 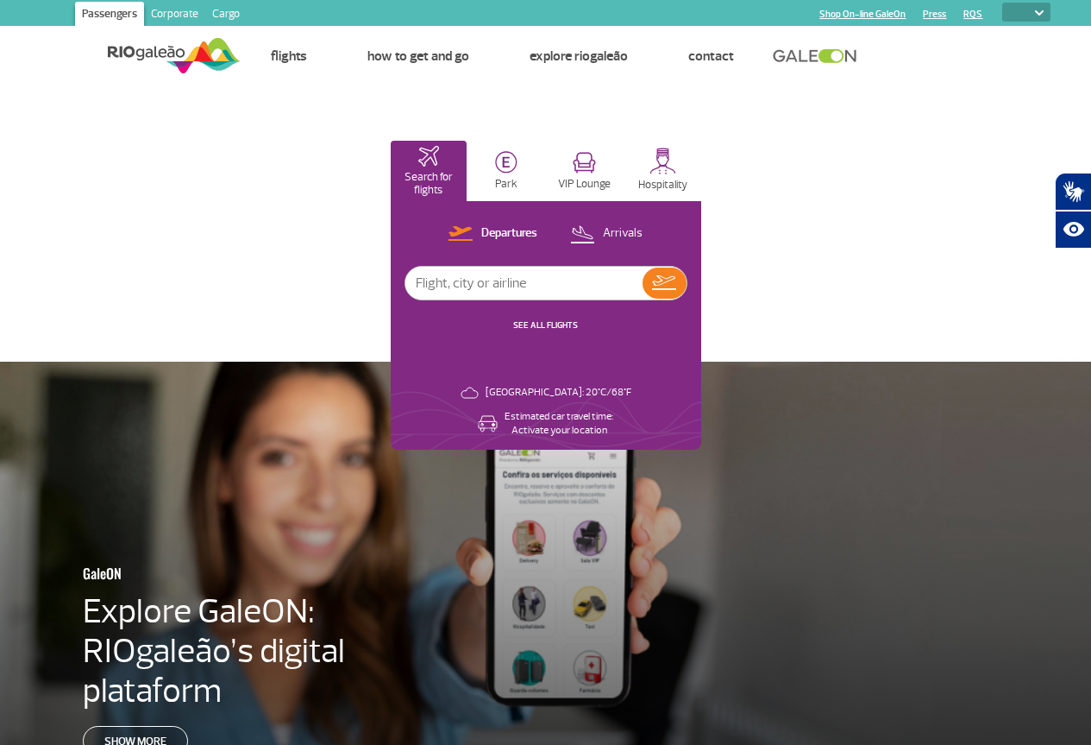 I want to click on a: SEE ALL FLIGHTS, so click(x=545, y=324).